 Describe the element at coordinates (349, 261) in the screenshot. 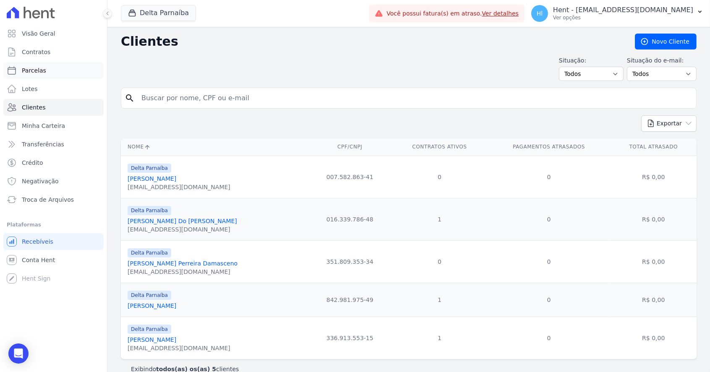

I see `td: 351.809.353-34` at that location.